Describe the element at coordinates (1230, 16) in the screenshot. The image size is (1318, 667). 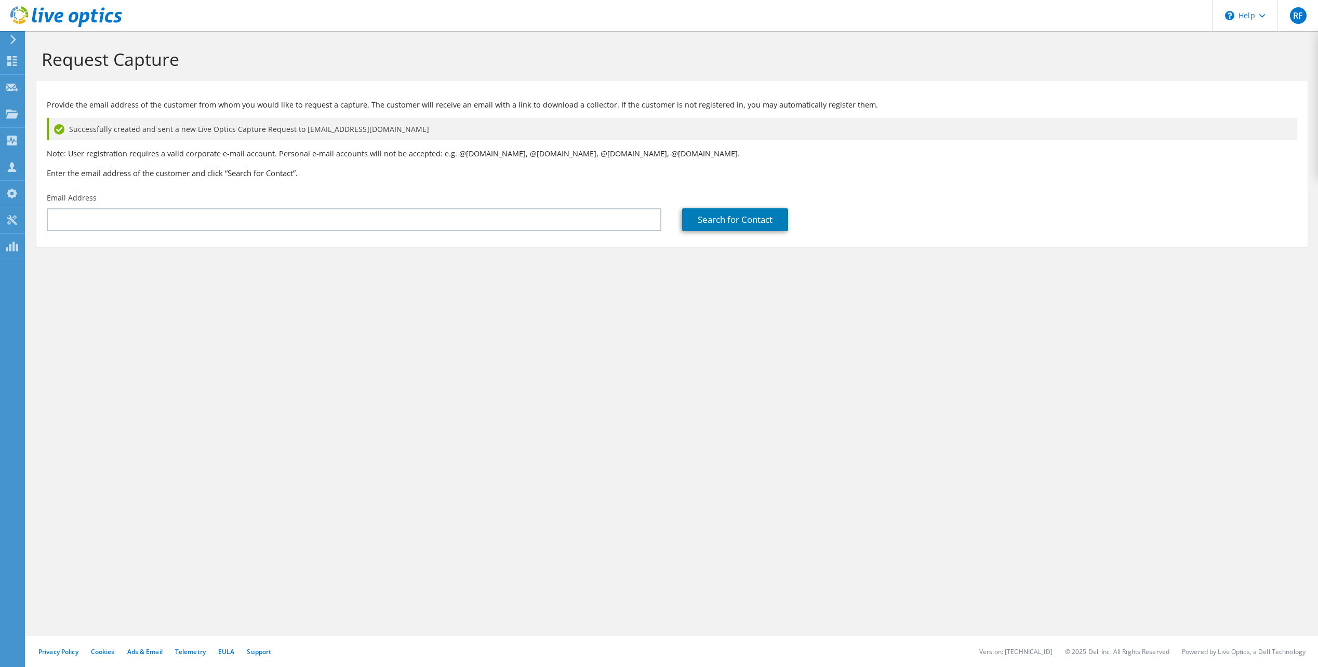
I see `svg: \n` at that location.